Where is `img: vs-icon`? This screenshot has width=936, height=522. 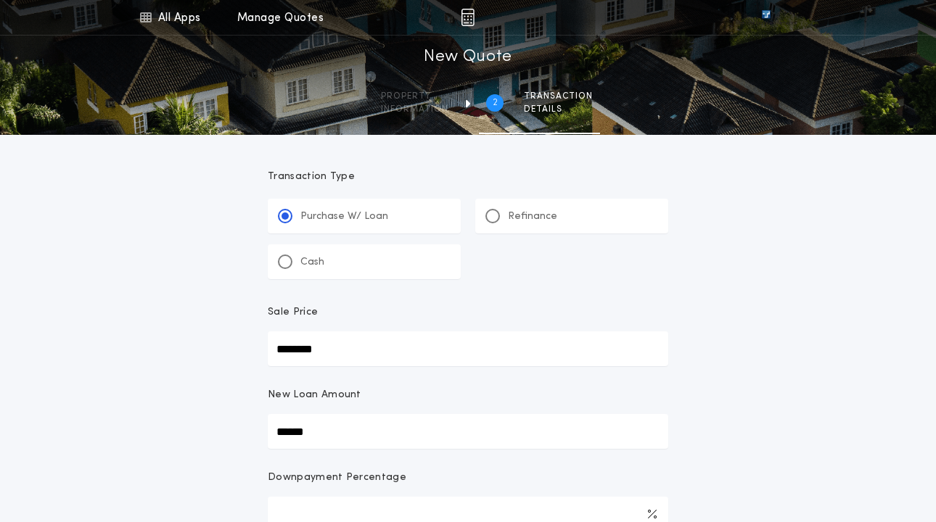
img: vs-icon is located at coordinates (766, 17).